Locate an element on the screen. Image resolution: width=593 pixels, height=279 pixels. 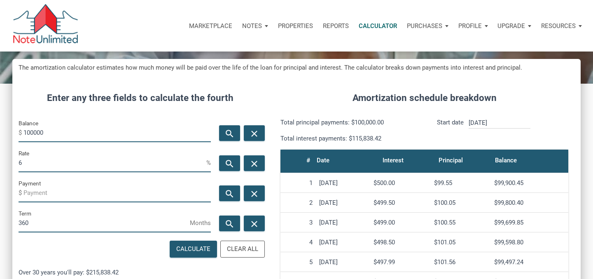
button: Marketplace is located at coordinates (210, 26).